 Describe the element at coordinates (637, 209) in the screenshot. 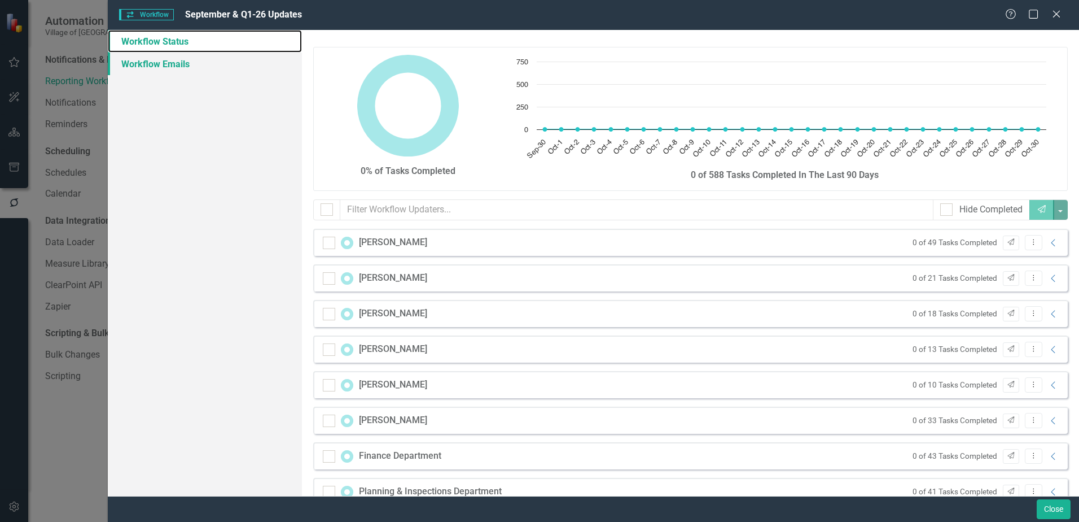

I see `input: Filter Workflow Updaters...` at that location.